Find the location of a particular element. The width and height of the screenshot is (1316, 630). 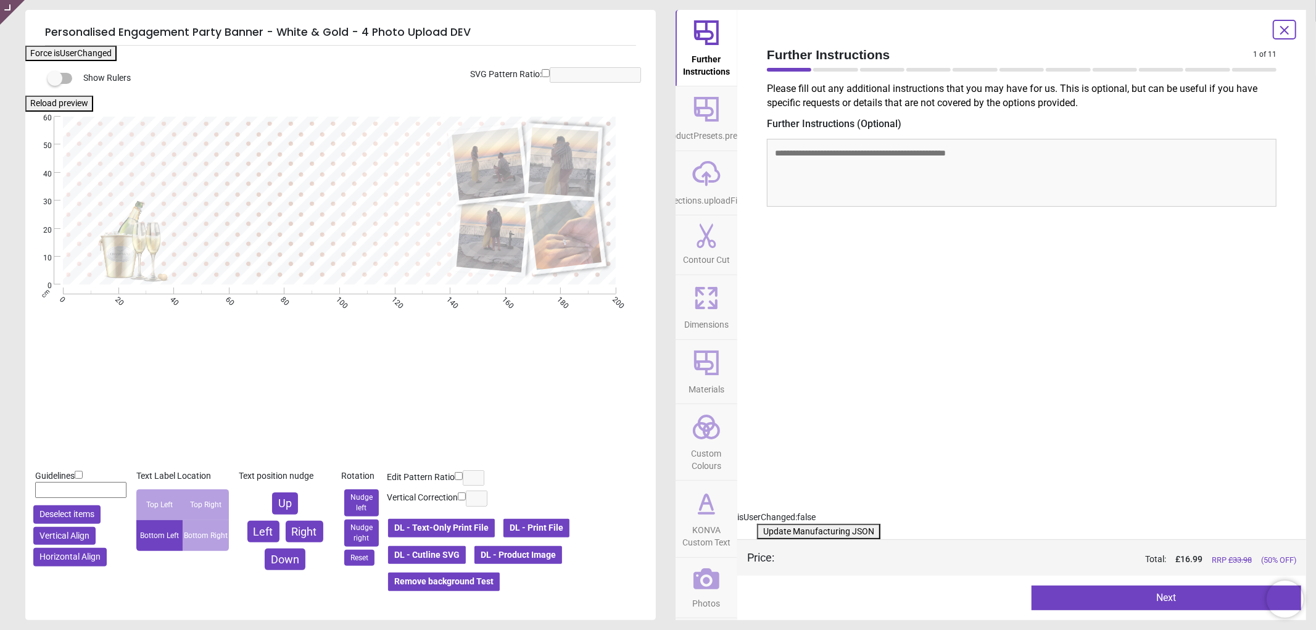

div: Text Label Location is located at coordinates (183, 476).